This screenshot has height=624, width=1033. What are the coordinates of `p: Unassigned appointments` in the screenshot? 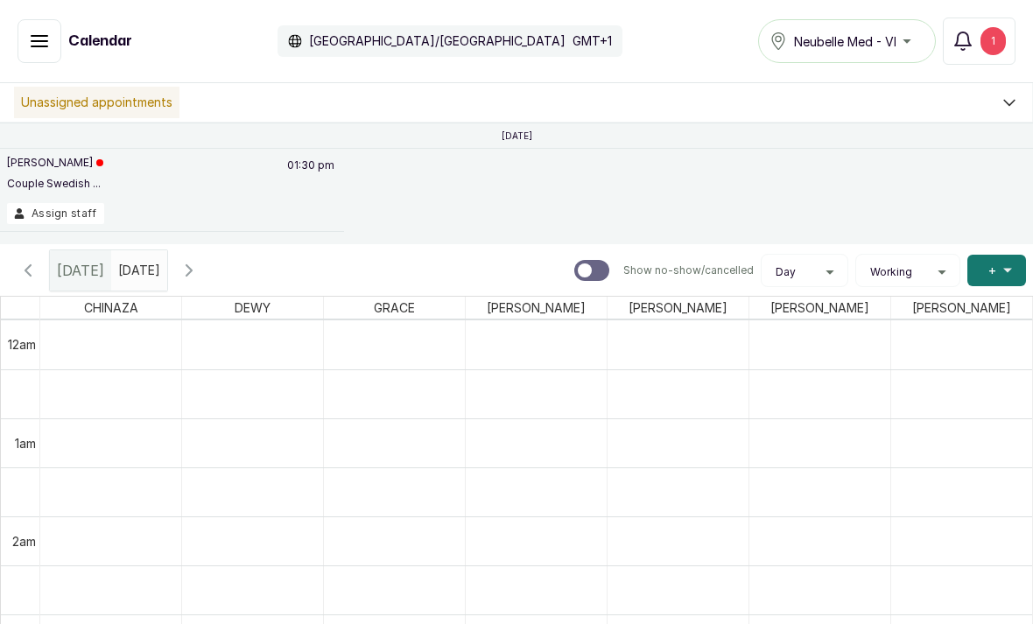 It's located at (96, 102).